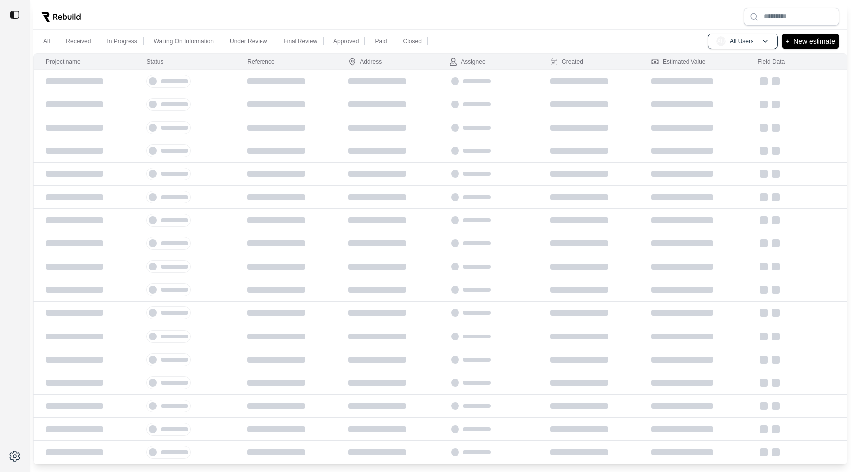 The image size is (851, 472). Describe the element at coordinates (741, 41) in the screenshot. I see `p: All Users` at that location.